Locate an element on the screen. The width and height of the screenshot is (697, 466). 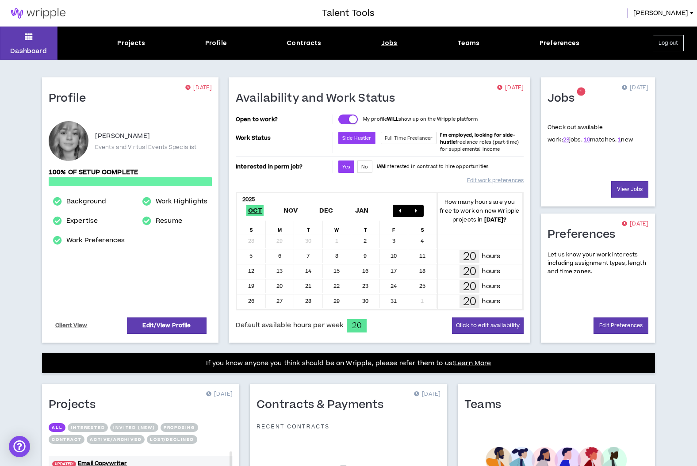
span: Jan is located at coordinates (362, 211).